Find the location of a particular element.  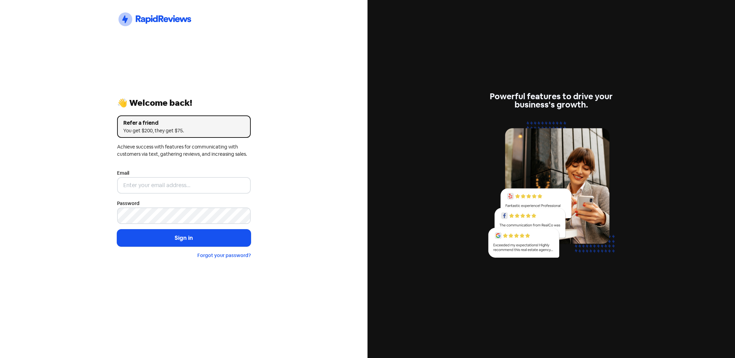

button: Sign in is located at coordinates (184, 238).